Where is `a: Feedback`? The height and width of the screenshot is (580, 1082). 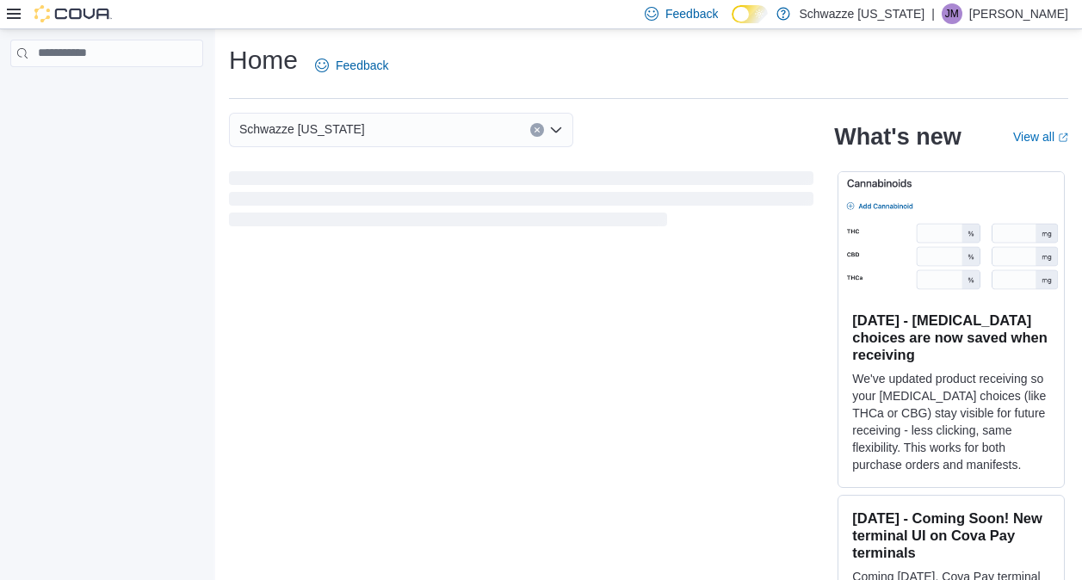 a: Feedback is located at coordinates (351, 65).